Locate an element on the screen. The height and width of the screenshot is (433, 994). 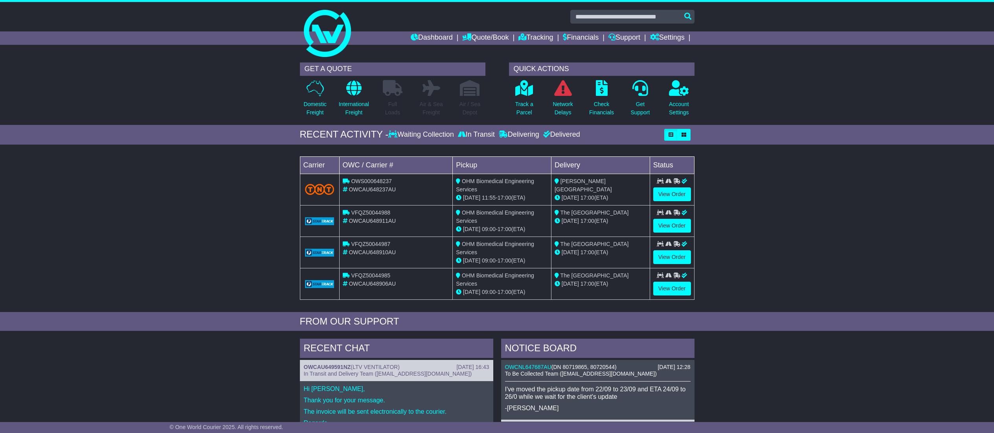
span: 11:55 is located at coordinates (488, 198).